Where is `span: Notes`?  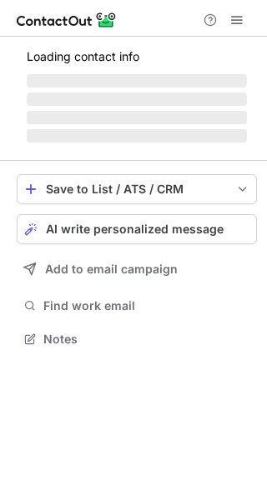 span: Notes is located at coordinates (147, 339).